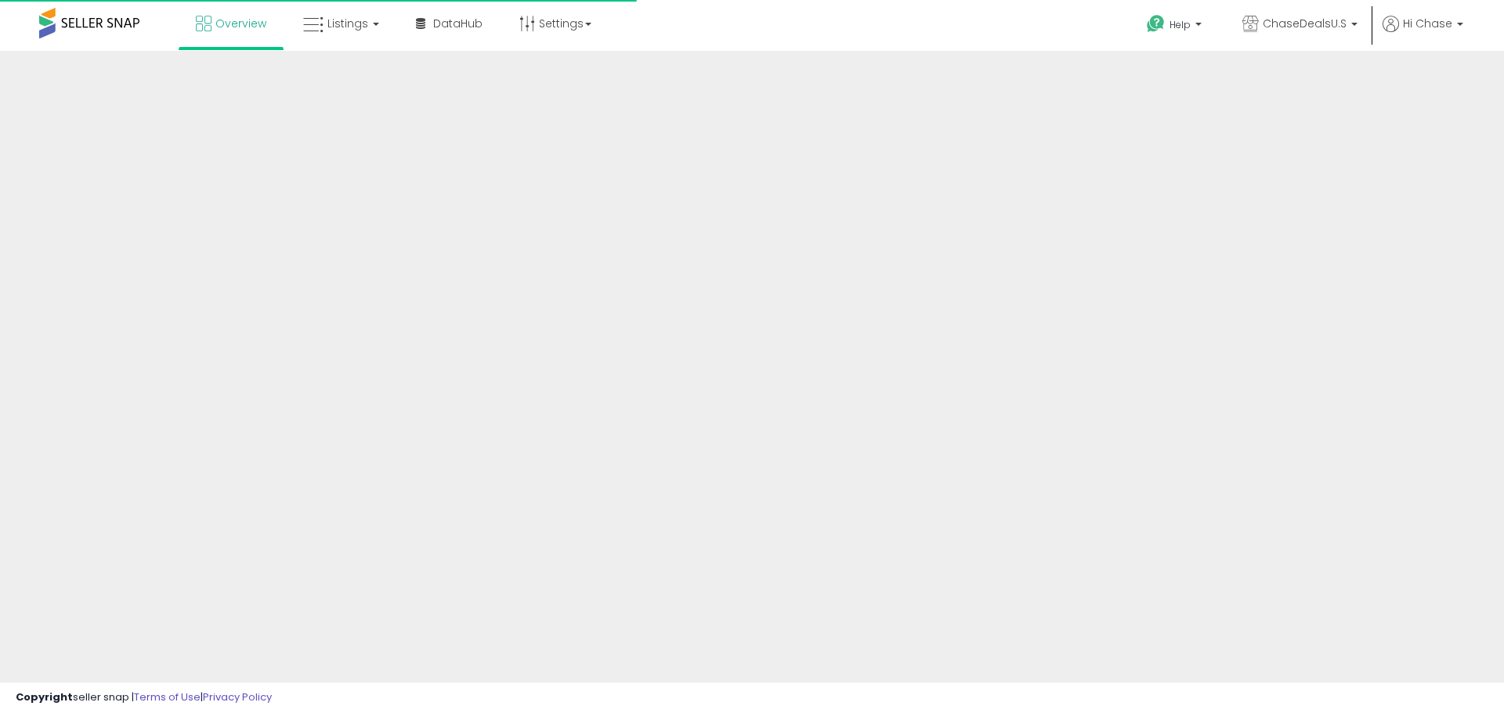 This screenshot has width=1504, height=713. Describe the element at coordinates (1427, 23) in the screenshot. I see `span: Hi Chase` at that location.